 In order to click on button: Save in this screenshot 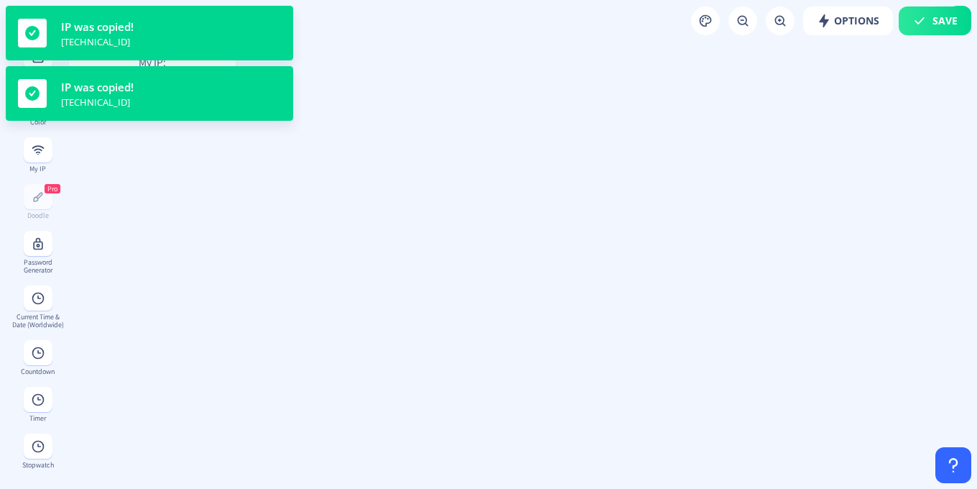, I will do `click(935, 21)`.